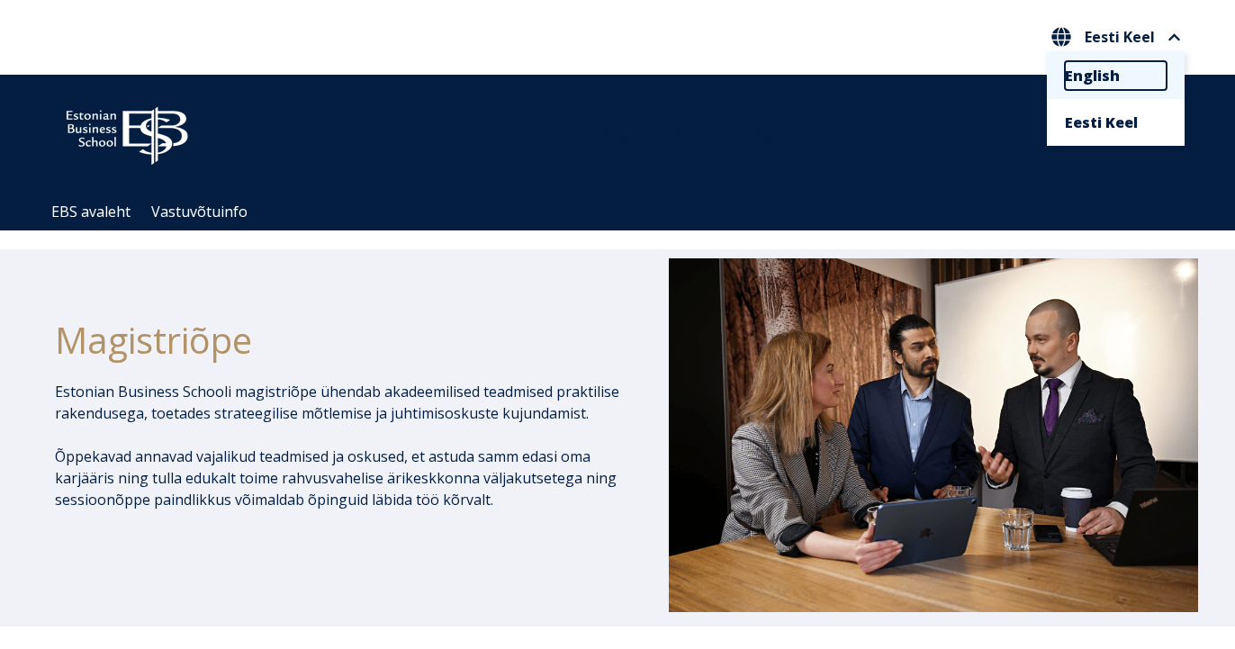 The height and width of the screenshot is (649, 1235). I want to click on p: Estonian Business Schooli magistriõpe ühendab akadeemilised teadmised praktilise rakendusega, toe..., so click(338, 403).